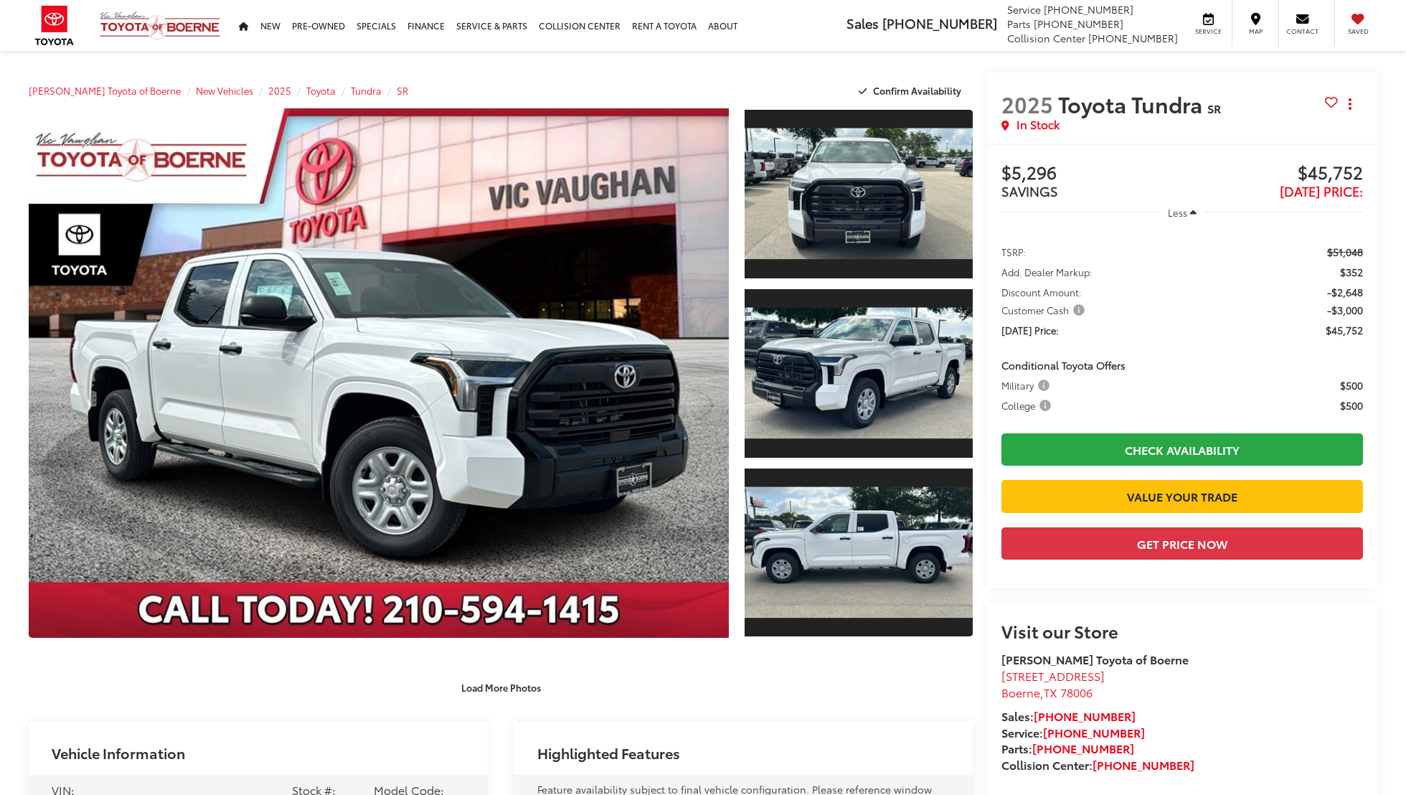  What do you see at coordinates (1063, 365) in the screenshot?
I see `span: Conditional Toyota Offers` at bounding box center [1063, 365].